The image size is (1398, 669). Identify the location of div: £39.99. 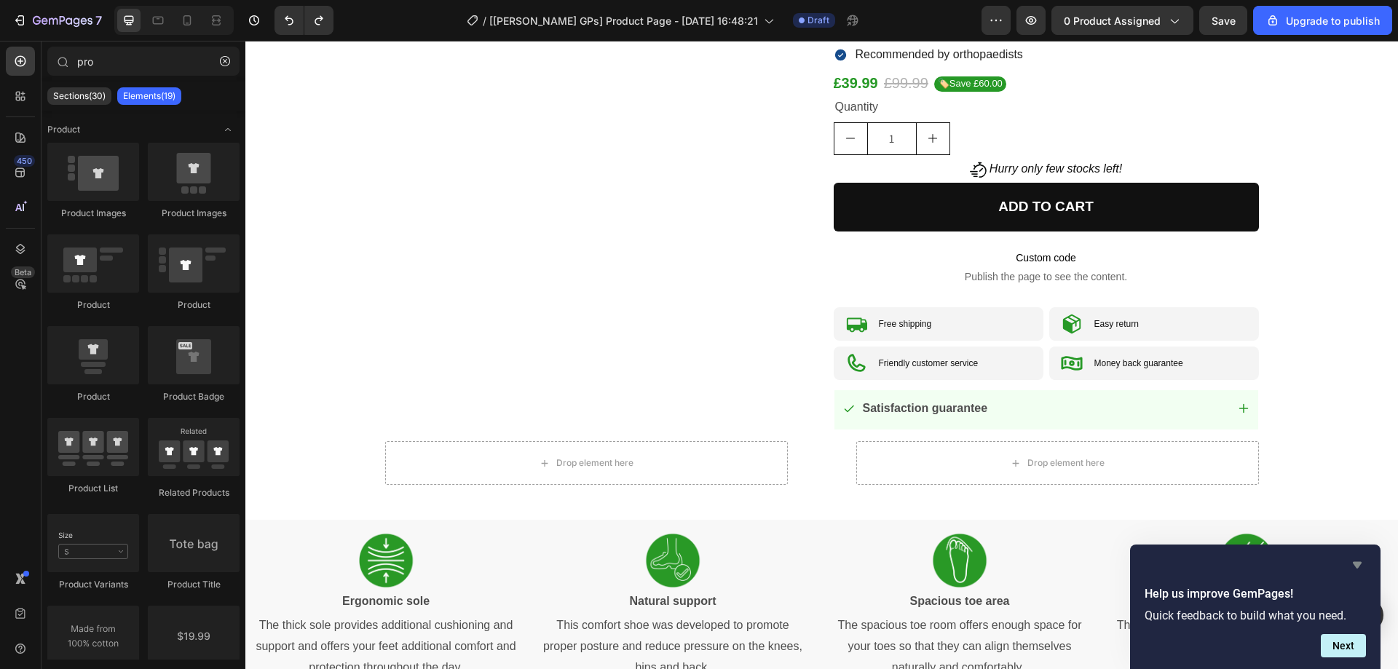
(610, 42).